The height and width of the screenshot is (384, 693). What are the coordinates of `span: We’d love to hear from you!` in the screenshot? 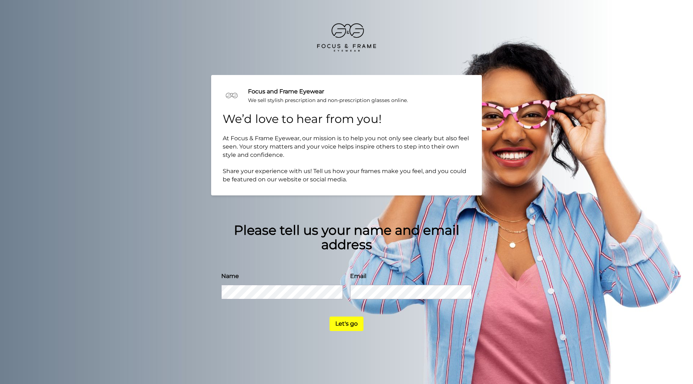 It's located at (302, 119).